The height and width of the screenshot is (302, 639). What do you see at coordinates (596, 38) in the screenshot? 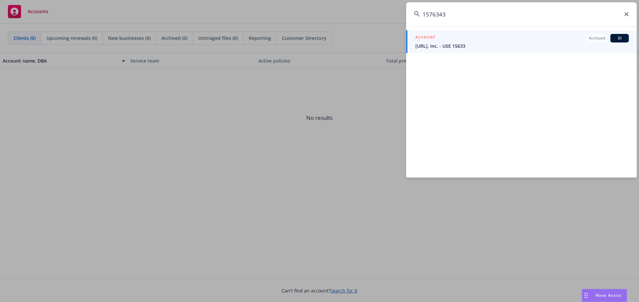
I see `span: Archived` at bounding box center [596, 38].